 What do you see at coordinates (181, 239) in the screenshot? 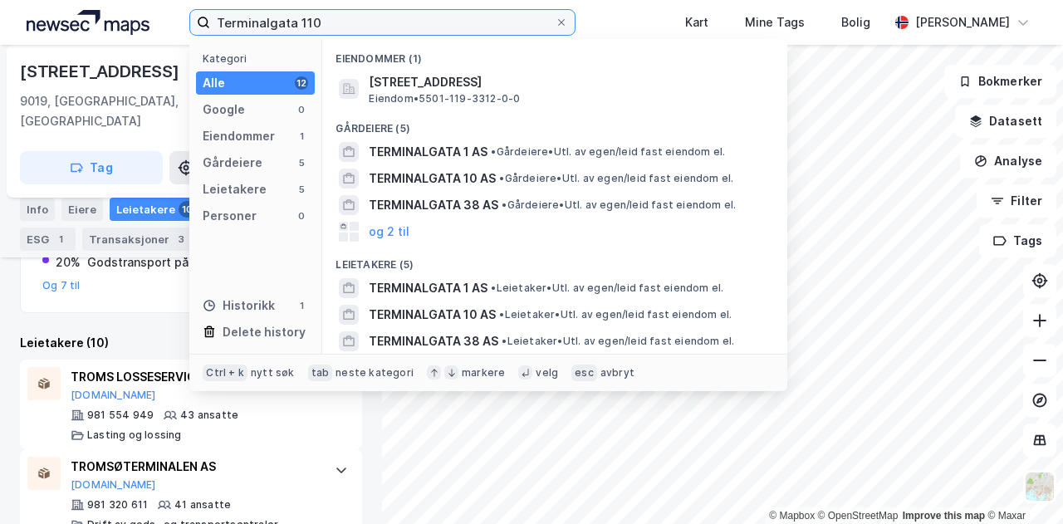
I see `div: 3` at bounding box center [181, 239].